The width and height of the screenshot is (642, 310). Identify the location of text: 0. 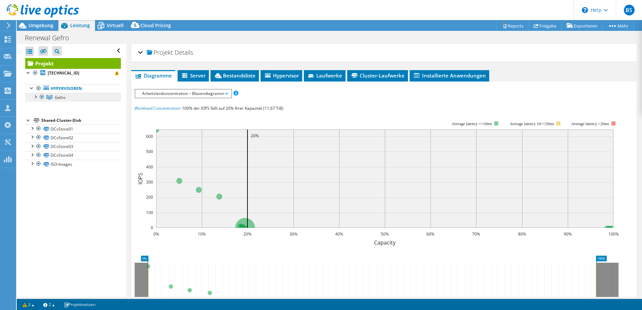
(152, 228).